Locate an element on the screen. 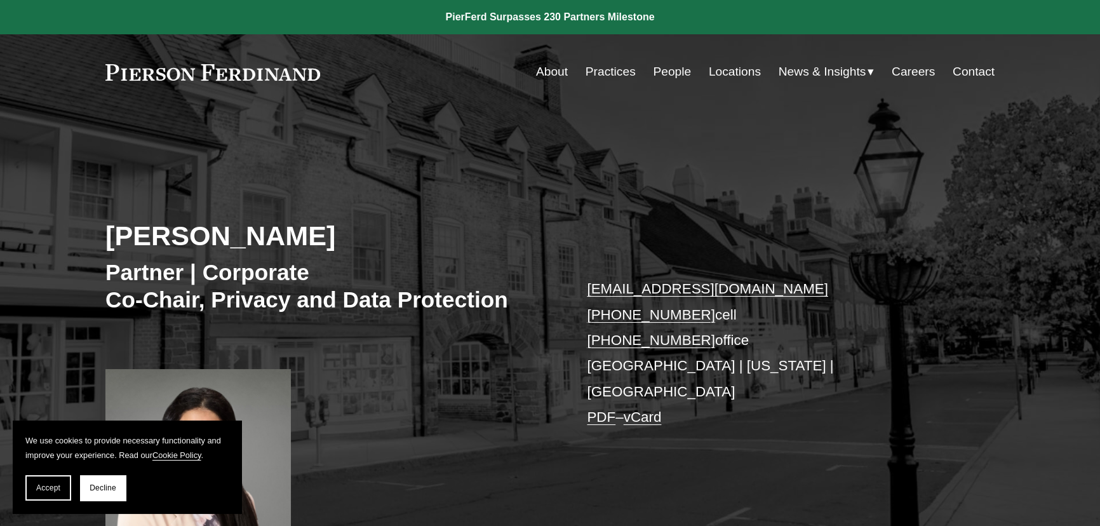  a: PDF is located at coordinates (601, 417).